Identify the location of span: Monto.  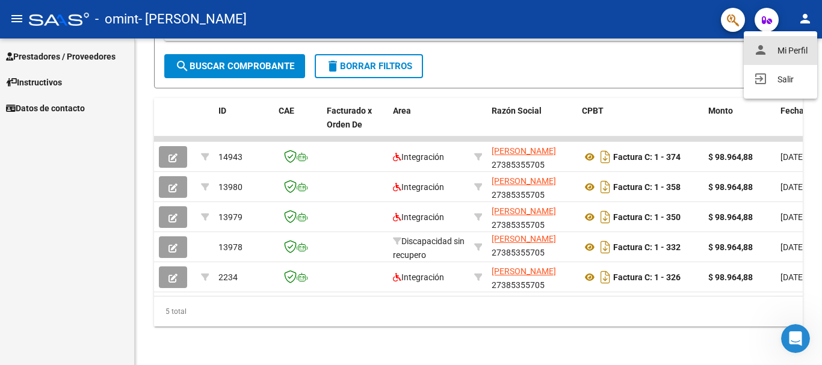
(721, 111).